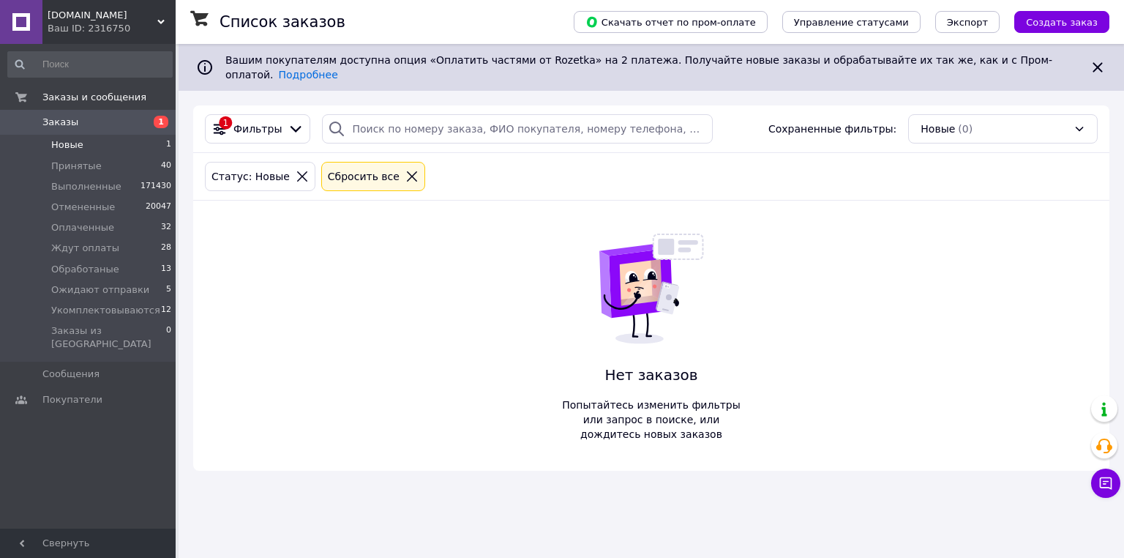 This screenshot has height=558, width=1124. I want to click on span: Фильтры, so click(258, 129).